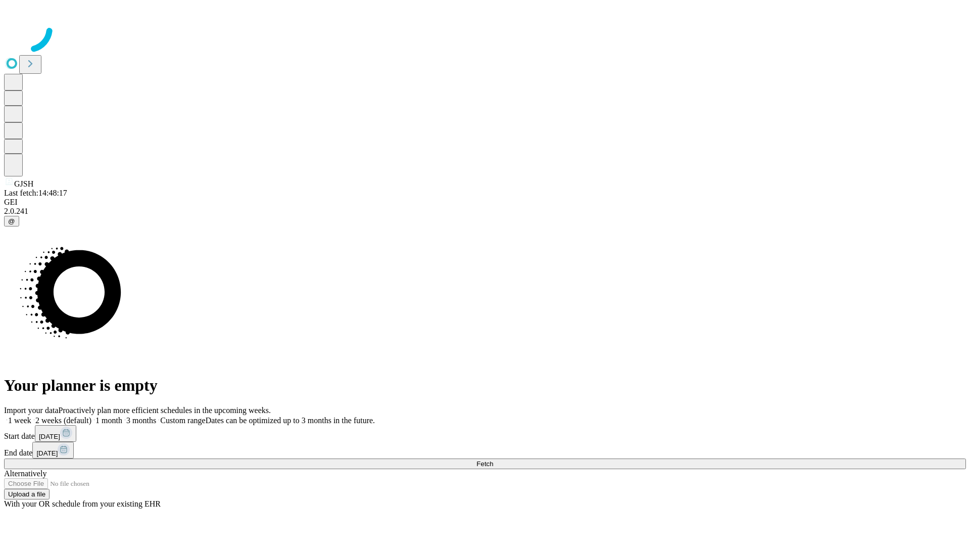 The image size is (970, 546). What do you see at coordinates (290, 420) in the screenshot?
I see `span: Dates can be optimized up to 3 months in the future.` at bounding box center [290, 420].